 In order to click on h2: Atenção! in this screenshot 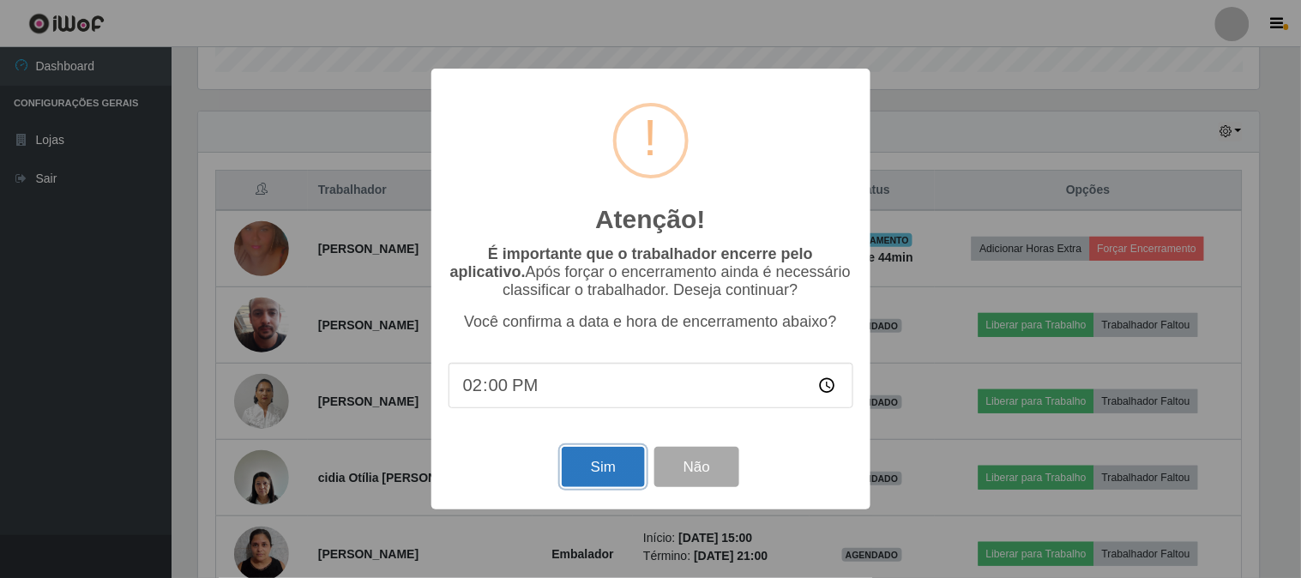, I will do `click(650, 220)`.